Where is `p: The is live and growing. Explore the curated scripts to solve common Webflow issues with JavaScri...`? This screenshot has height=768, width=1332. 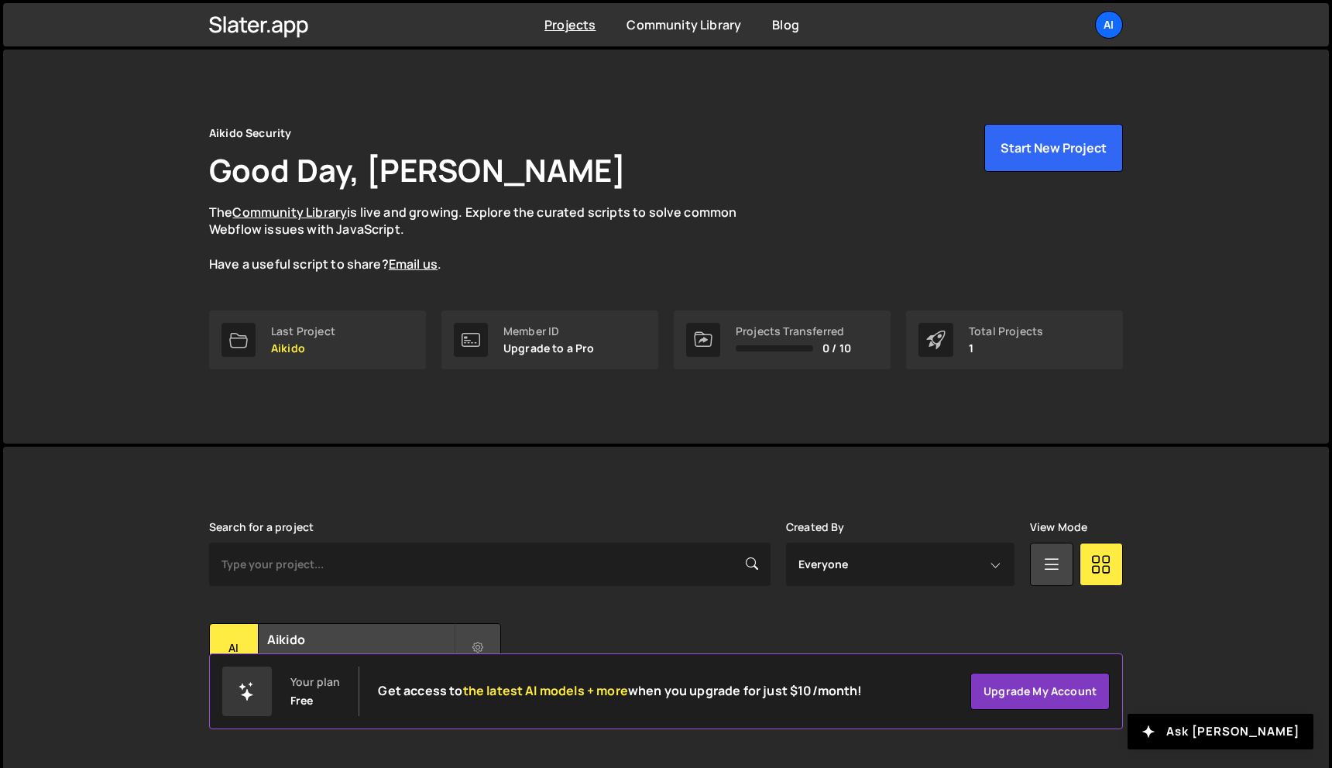 p: The is live and growing. Explore the curated scripts to solve common Webflow issues with JavaScri... is located at coordinates (488, 238).